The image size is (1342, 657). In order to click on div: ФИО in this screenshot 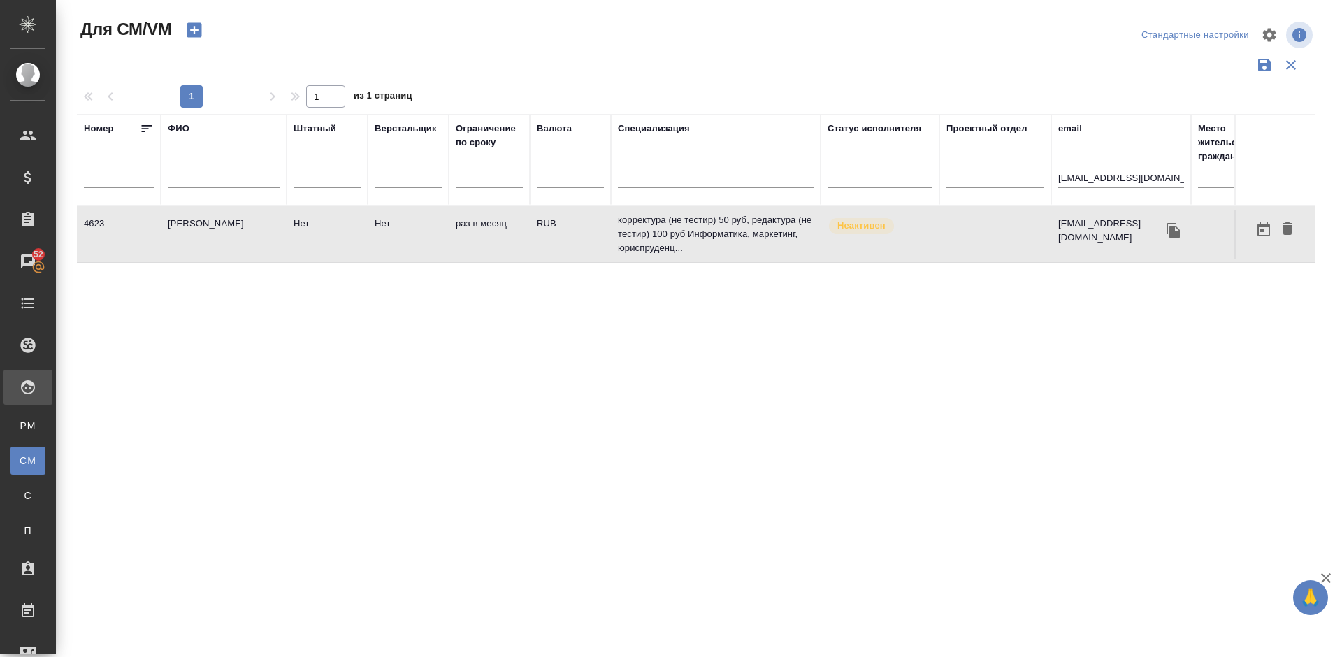, I will do `click(178, 129)`.